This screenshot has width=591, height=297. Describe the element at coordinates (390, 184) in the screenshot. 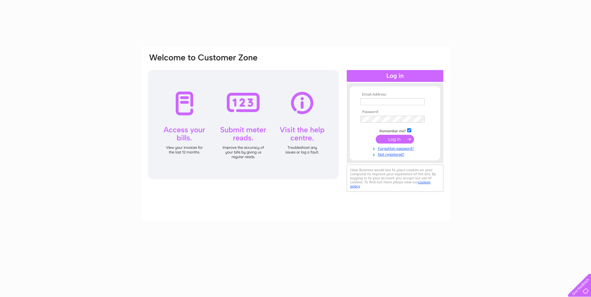

I see `a: cookies policy` at that location.